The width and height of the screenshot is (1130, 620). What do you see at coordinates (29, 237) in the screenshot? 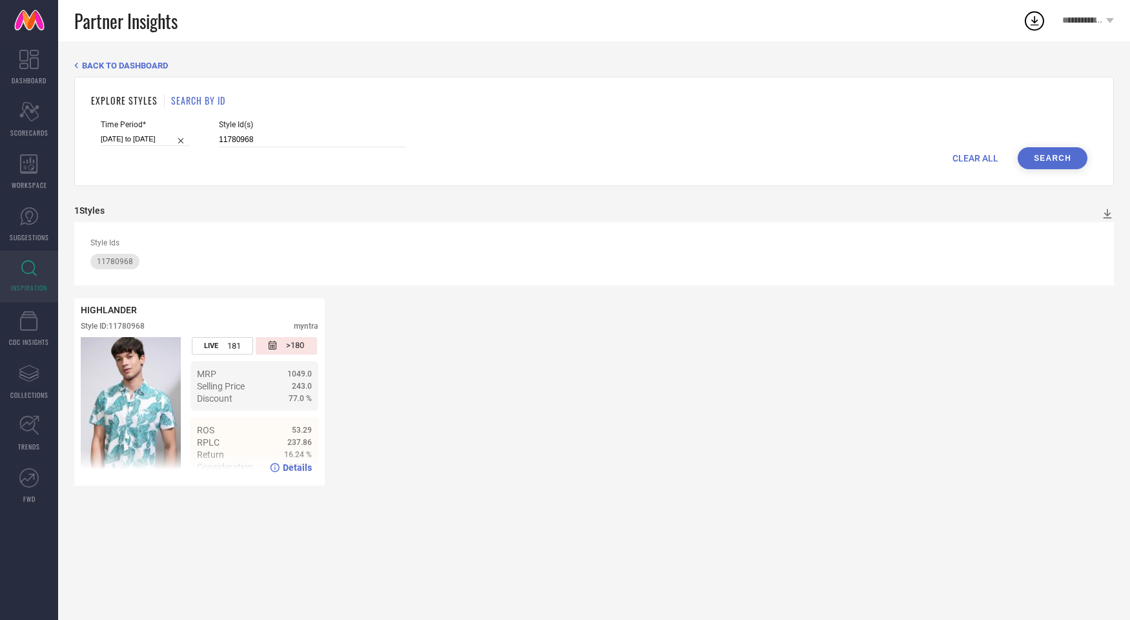
I see `span: SUGGESTIONS` at bounding box center [29, 237].